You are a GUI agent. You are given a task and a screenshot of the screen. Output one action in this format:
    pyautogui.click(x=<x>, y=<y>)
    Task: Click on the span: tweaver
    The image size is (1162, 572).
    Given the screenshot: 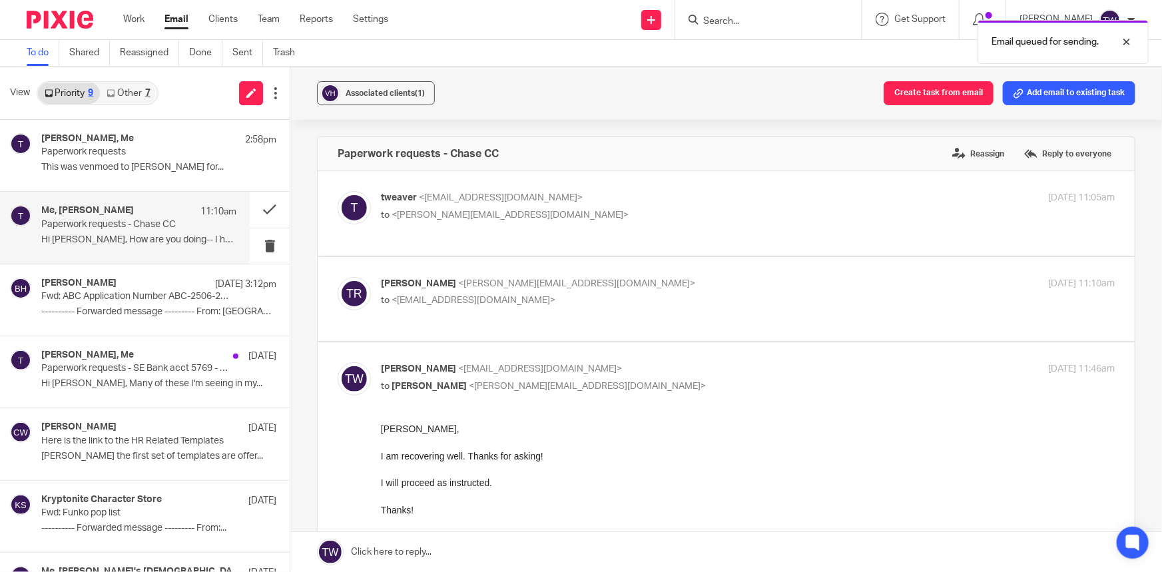 What is the action you would take?
    pyautogui.click(x=399, y=198)
    